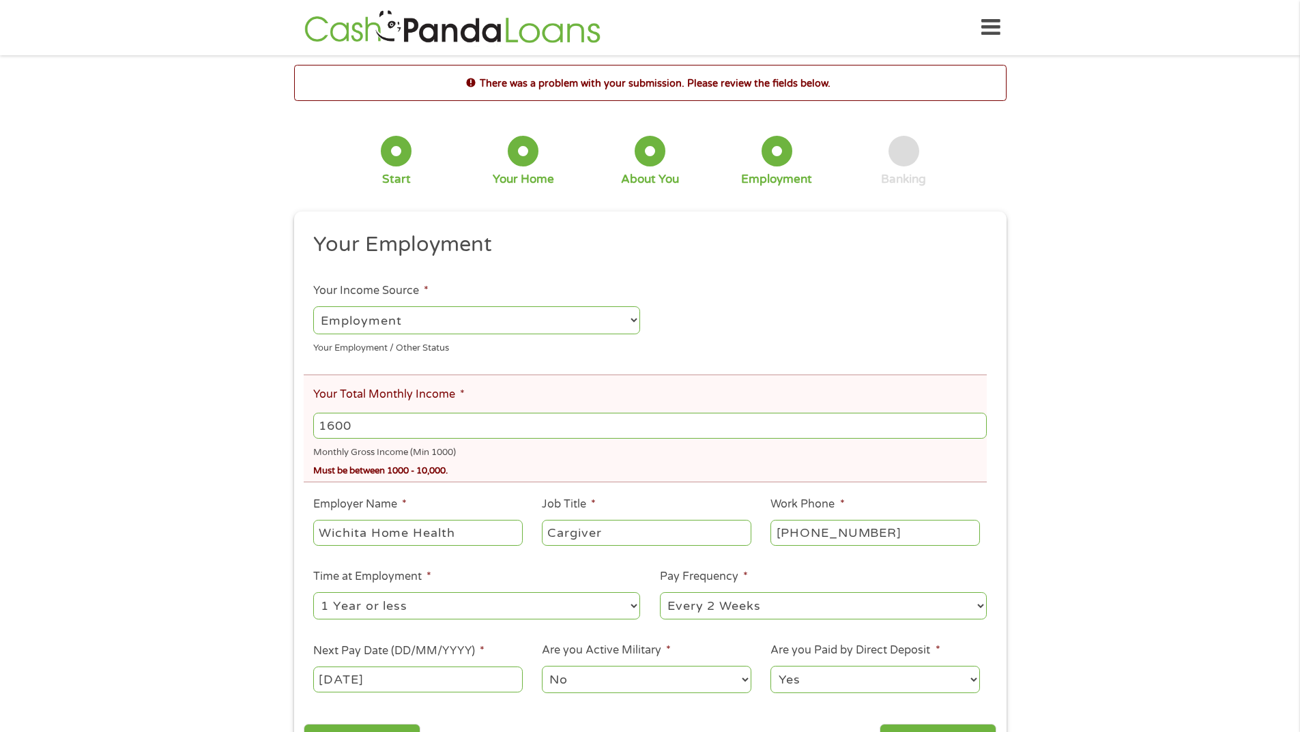 The width and height of the screenshot is (1300, 732). What do you see at coordinates (777, 180) in the screenshot?
I see `div: Employment` at bounding box center [777, 180].